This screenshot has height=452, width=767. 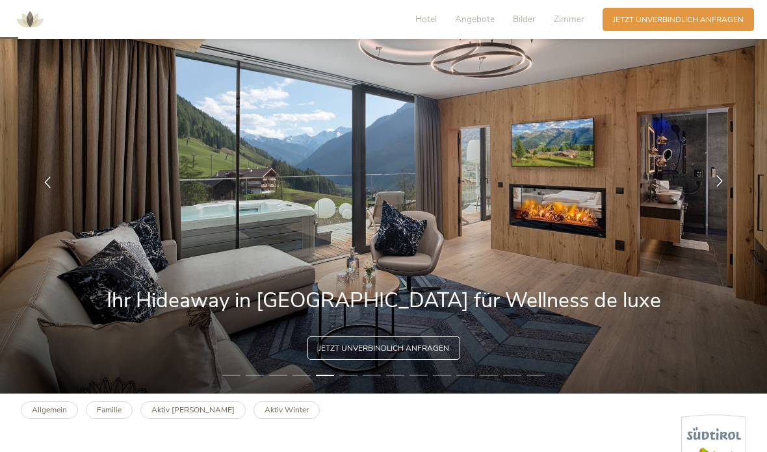 What do you see at coordinates (287, 410) in the screenshot?
I see `a: Aktiv Winter` at bounding box center [287, 410].